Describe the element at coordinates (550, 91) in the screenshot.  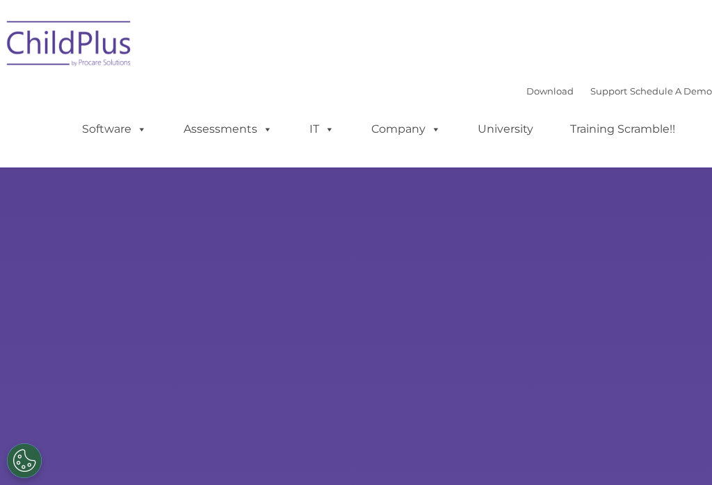
I see `a: Download` at that location.